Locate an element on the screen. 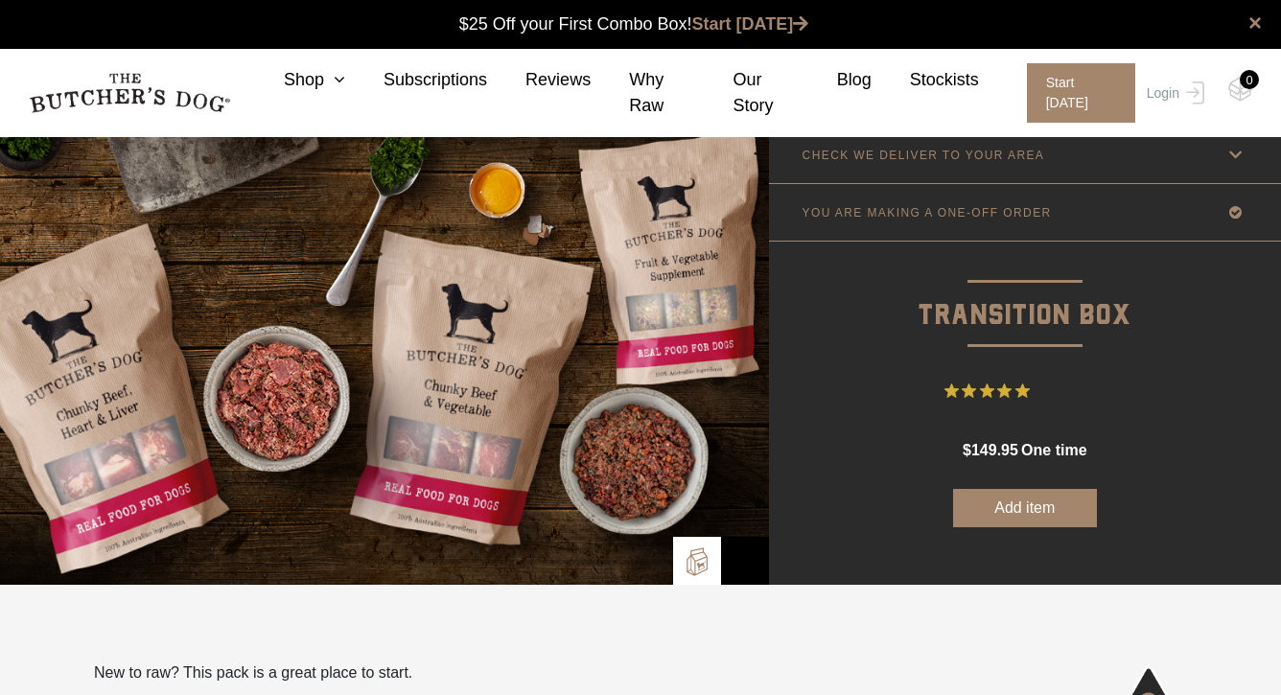 The height and width of the screenshot is (695, 1281). button: Rated 5 out of 5 stars from 9 reviews. Jump to reviews. is located at coordinates (1025, 391).